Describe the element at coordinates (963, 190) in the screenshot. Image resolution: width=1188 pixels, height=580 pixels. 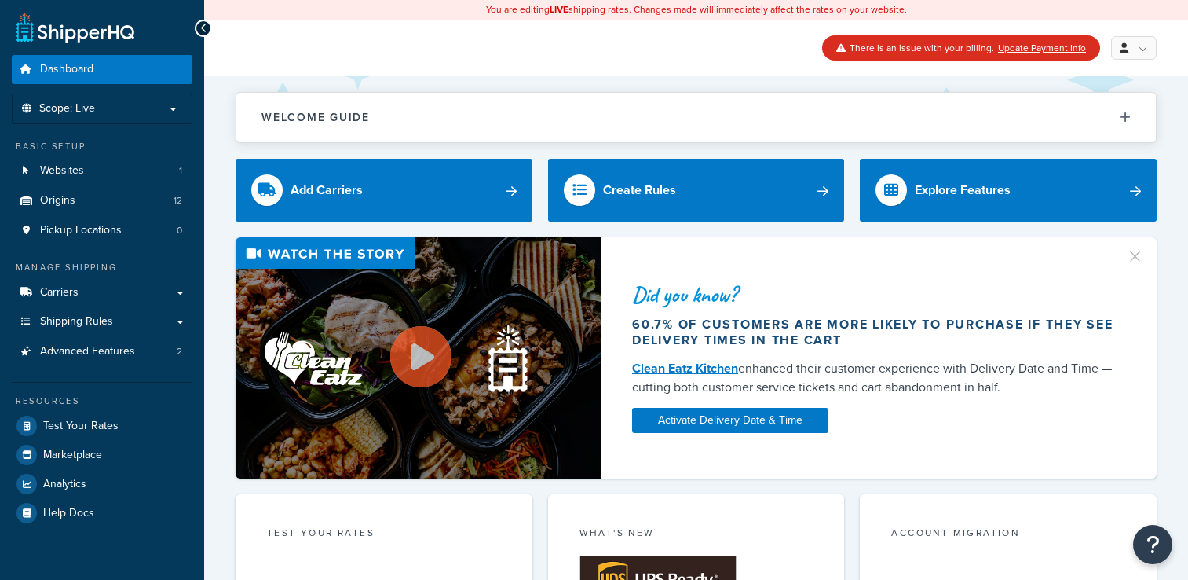
I see `div: Explore Features` at that location.